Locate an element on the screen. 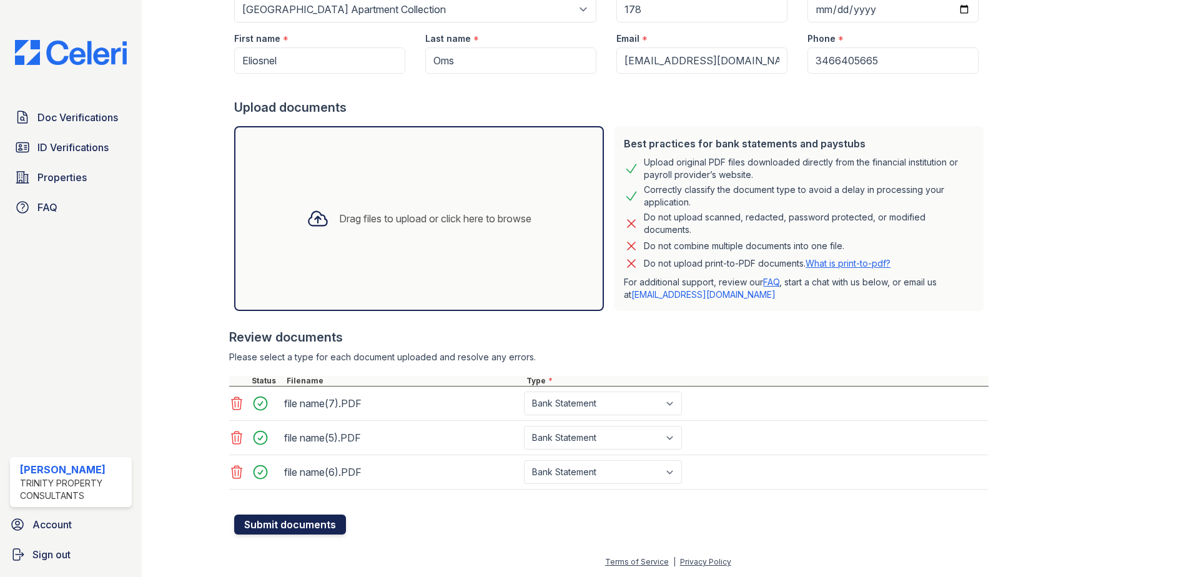 The image size is (1194, 577). a: Properties is located at coordinates (71, 177).